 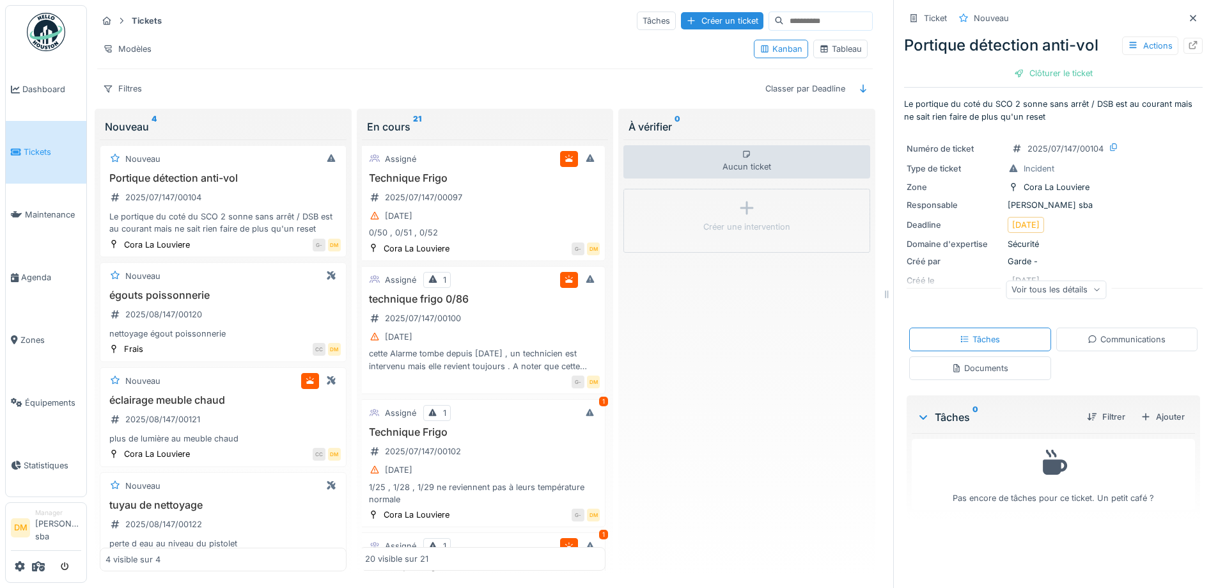 I want to click on div: nettoyage égout poissonnerie, so click(x=223, y=333).